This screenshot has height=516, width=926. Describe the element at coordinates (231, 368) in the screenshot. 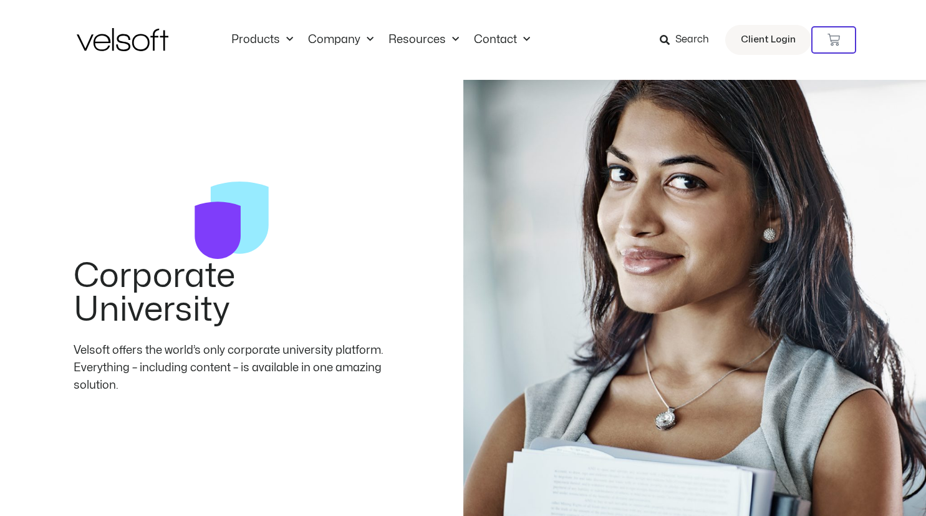

I see `div: Velsoft offers the world’s only corporate university platform. Everything – including content – i...` at that location.